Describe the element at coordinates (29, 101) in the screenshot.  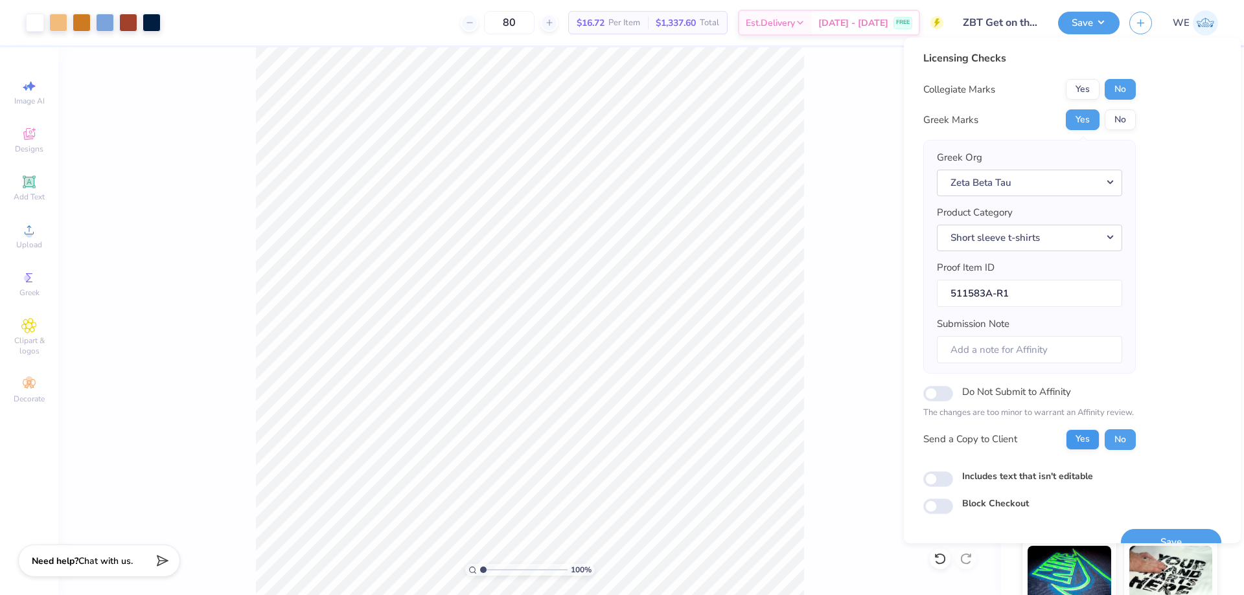
I see `span: Image AI` at that location.